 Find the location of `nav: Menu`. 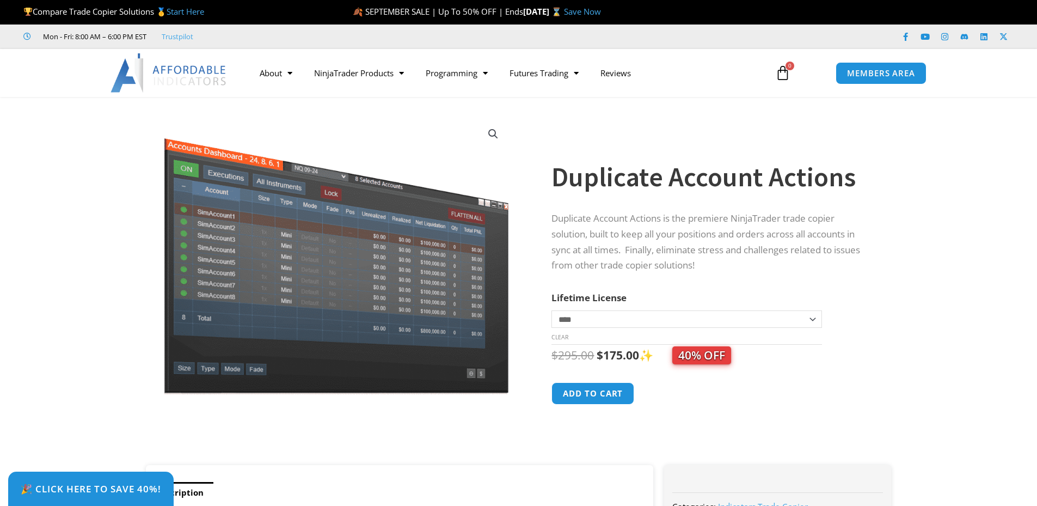

nav: Menu is located at coordinates (506, 73).